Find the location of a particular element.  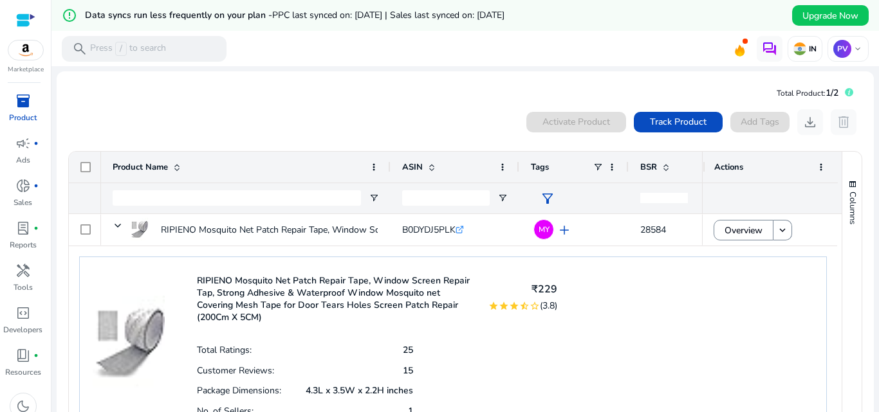

mat-icon: star_border is located at coordinates (535, 306).